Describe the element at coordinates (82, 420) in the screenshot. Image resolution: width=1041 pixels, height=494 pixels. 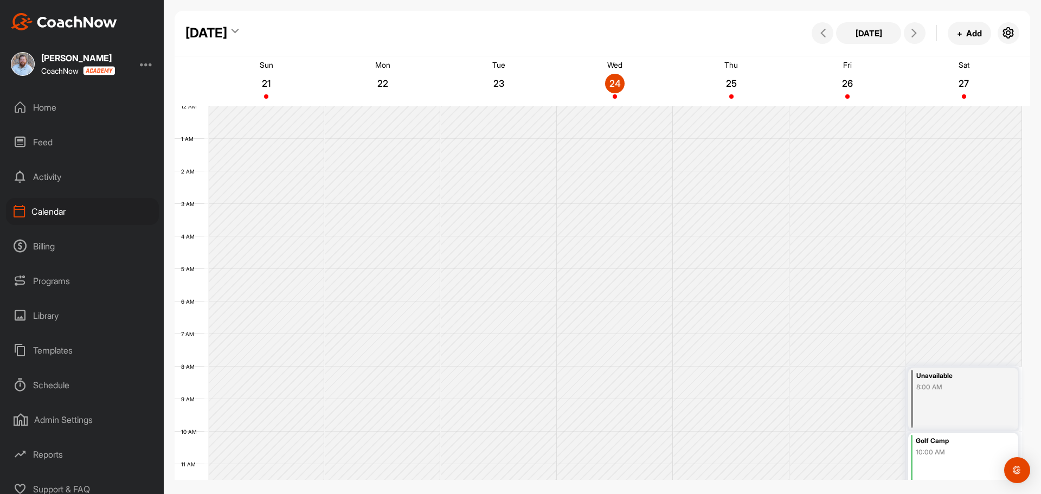
I see `div: Admin Settings` at that location.